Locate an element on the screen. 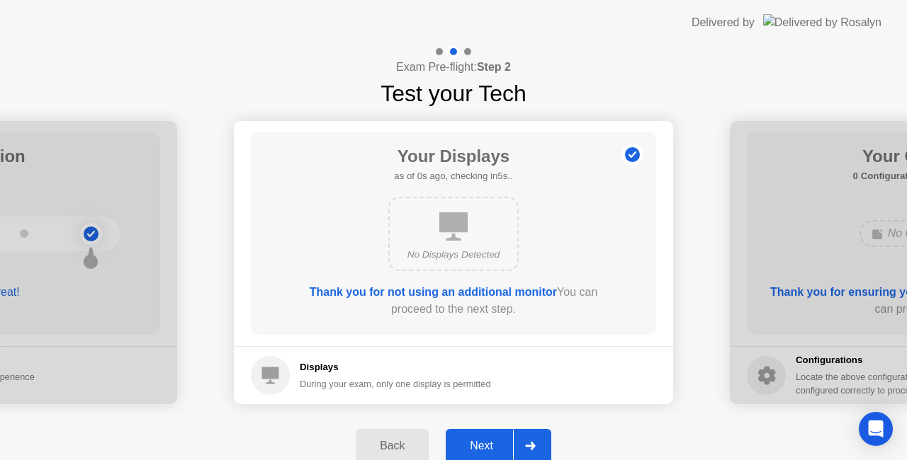 The image size is (907, 460). div: Back is located at coordinates (392, 446).